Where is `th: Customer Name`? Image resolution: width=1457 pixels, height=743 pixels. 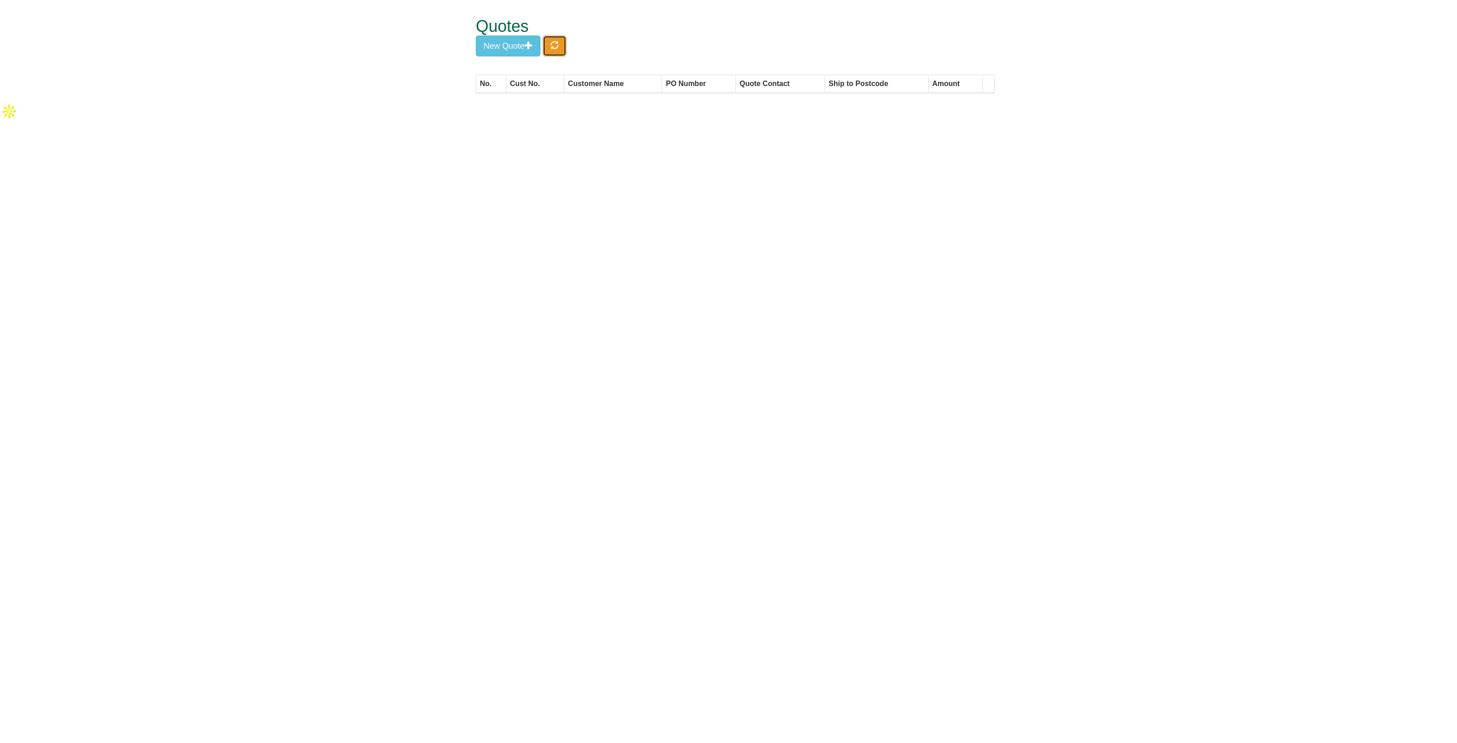
th: Customer Name is located at coordinates (613, 84).